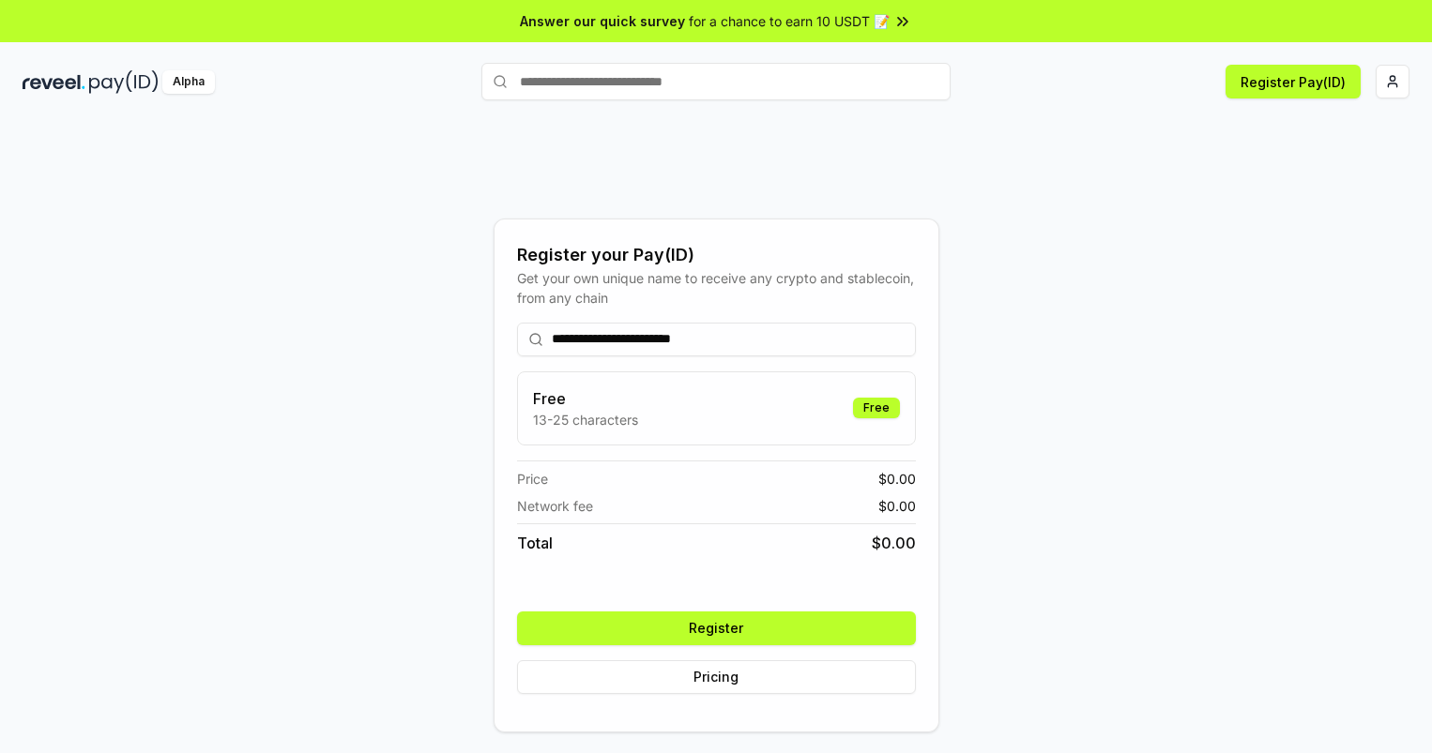 Image resolution: width=1432 pixels, height=753 pixels. What do you see at coordinates (124, 82) in the screenshot?
I see `img: pay_id` at bounding box center [124, 82].